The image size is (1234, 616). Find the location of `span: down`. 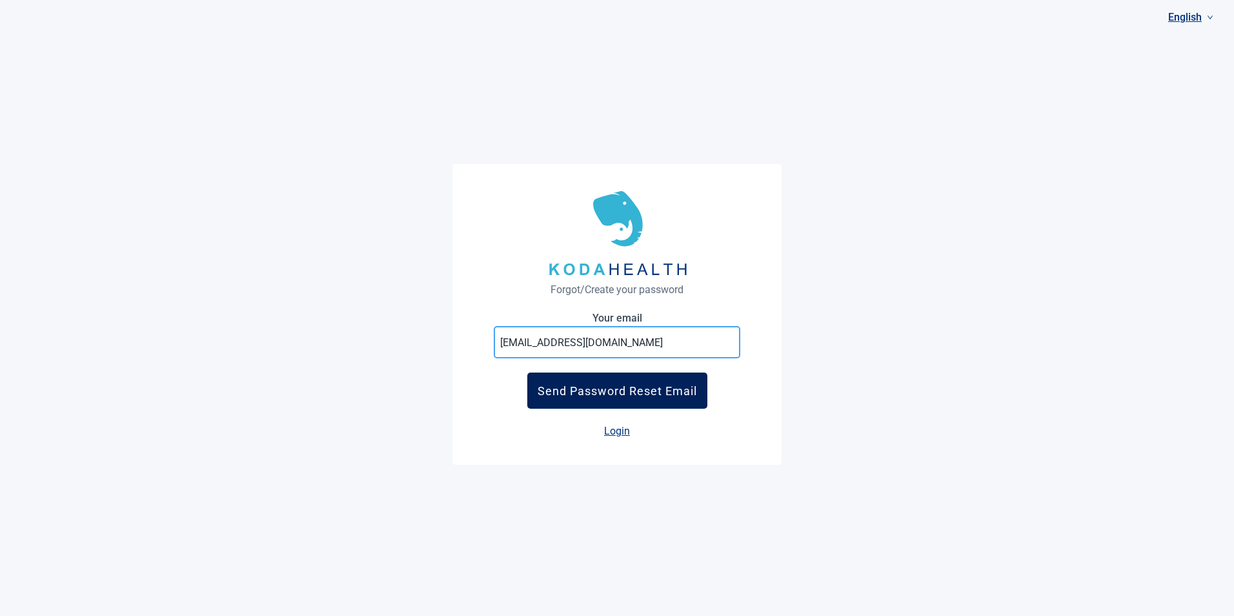

span: down is located at coordinates (1210, 17).